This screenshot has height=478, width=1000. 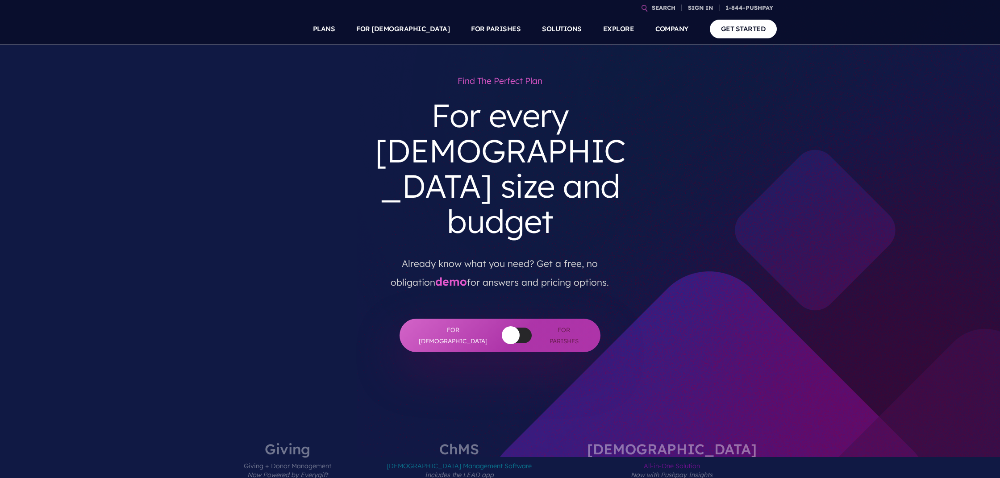 What do you see at coordinates (618, 29) in the screenshot?
I see `a: EXPLORE` at bounding box center [618, 29].